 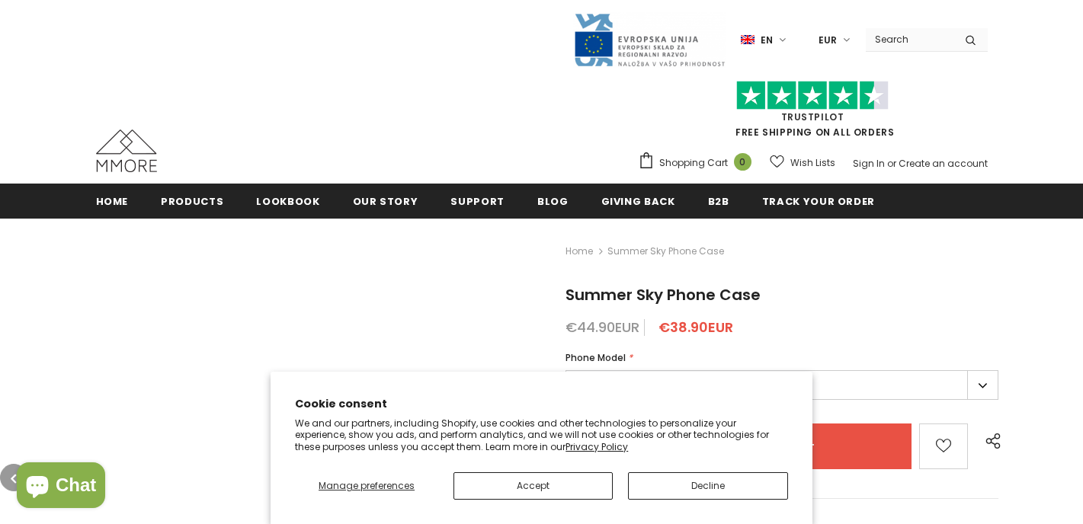 What do you see at coordinates (477, 201) in the screenshot?
I see `span: support` at bounding box center [477, 201].